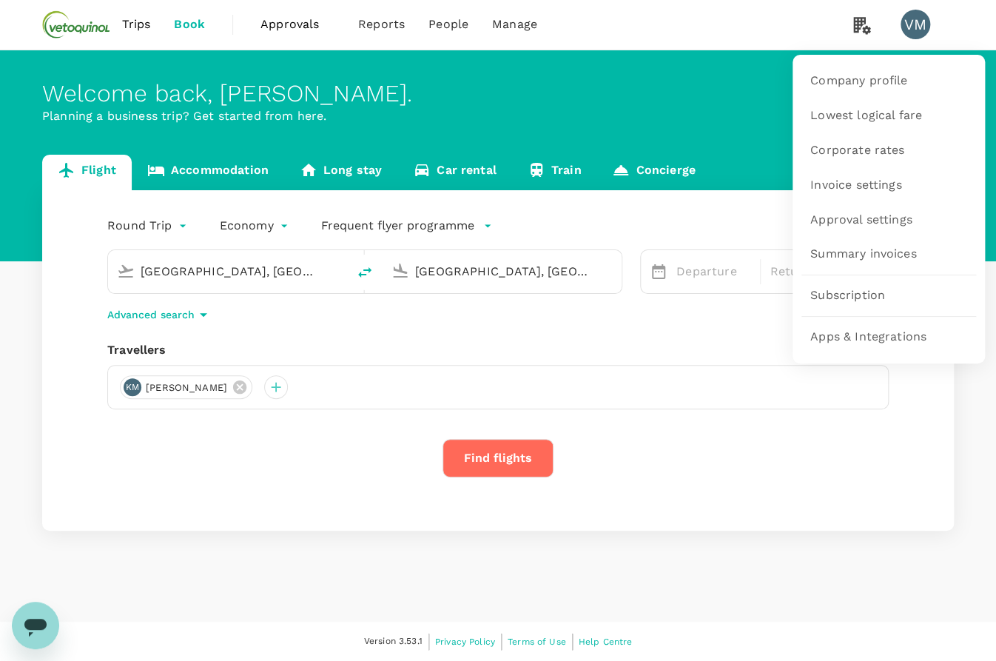  I want to click on img: Vetoquinol Australia Pty Limited, so click(76, 24).